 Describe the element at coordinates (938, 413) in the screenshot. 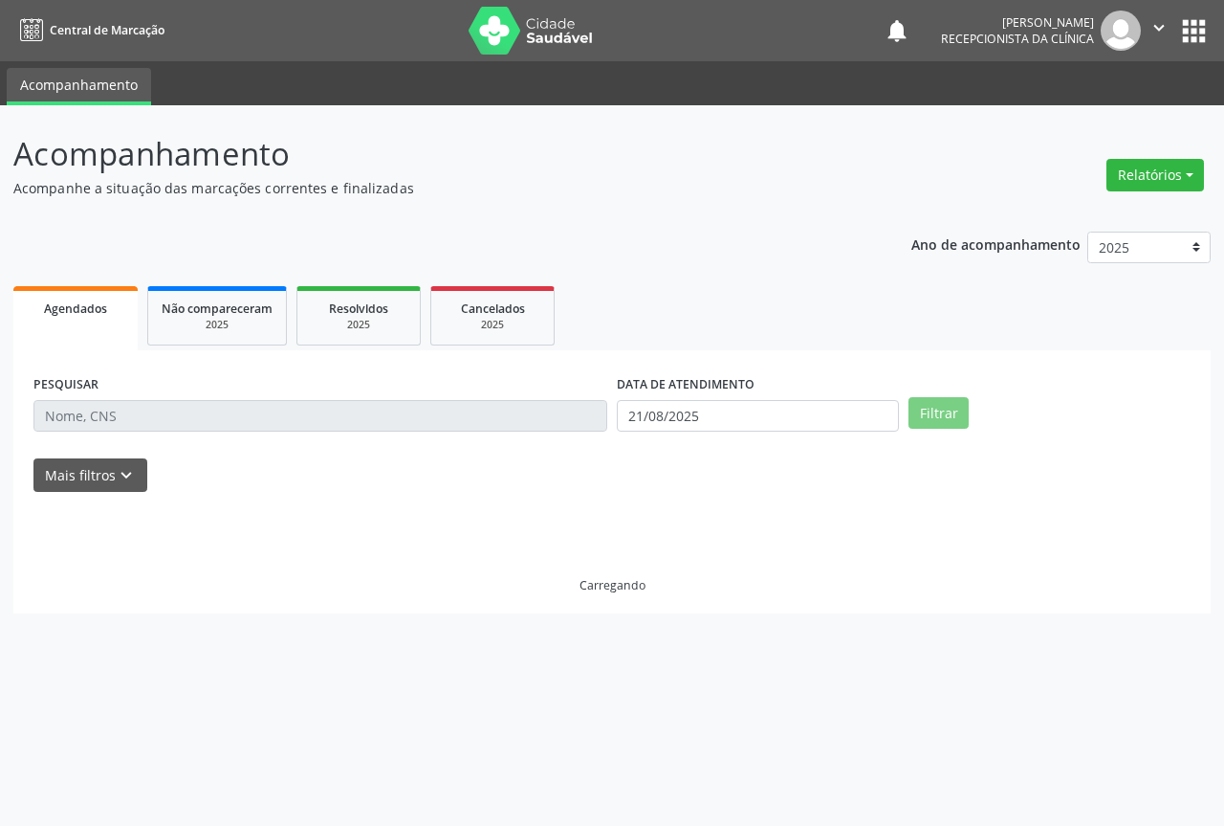

I see `button: Filtrar` at that location.